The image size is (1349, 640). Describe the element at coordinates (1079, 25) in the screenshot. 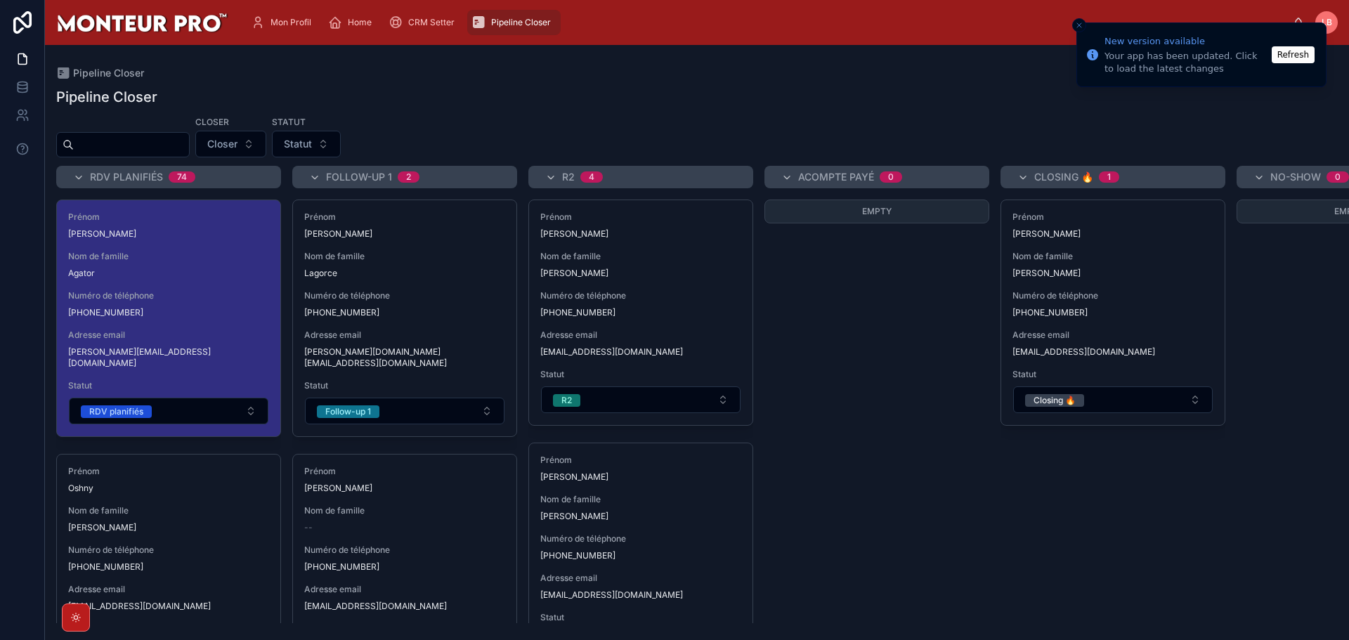

I see `button: Close toast` at that location.